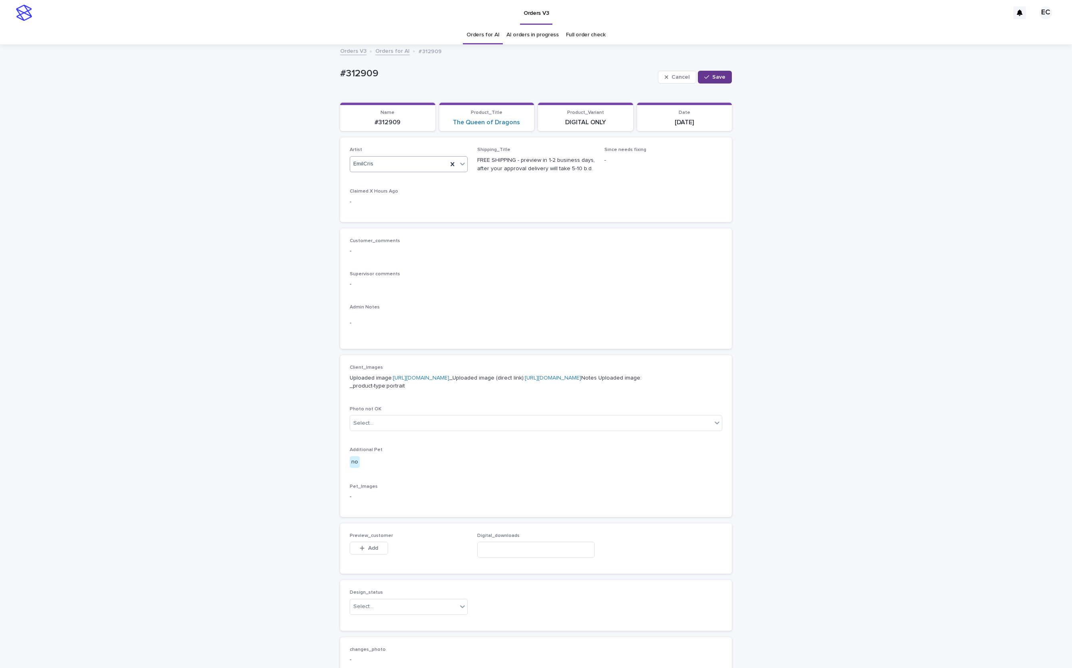 The image size is (1072, 668). What do you see at coordinates (1045, 13) in the screenshot?
I see `div: EC` at bounding box center [1045, 13].